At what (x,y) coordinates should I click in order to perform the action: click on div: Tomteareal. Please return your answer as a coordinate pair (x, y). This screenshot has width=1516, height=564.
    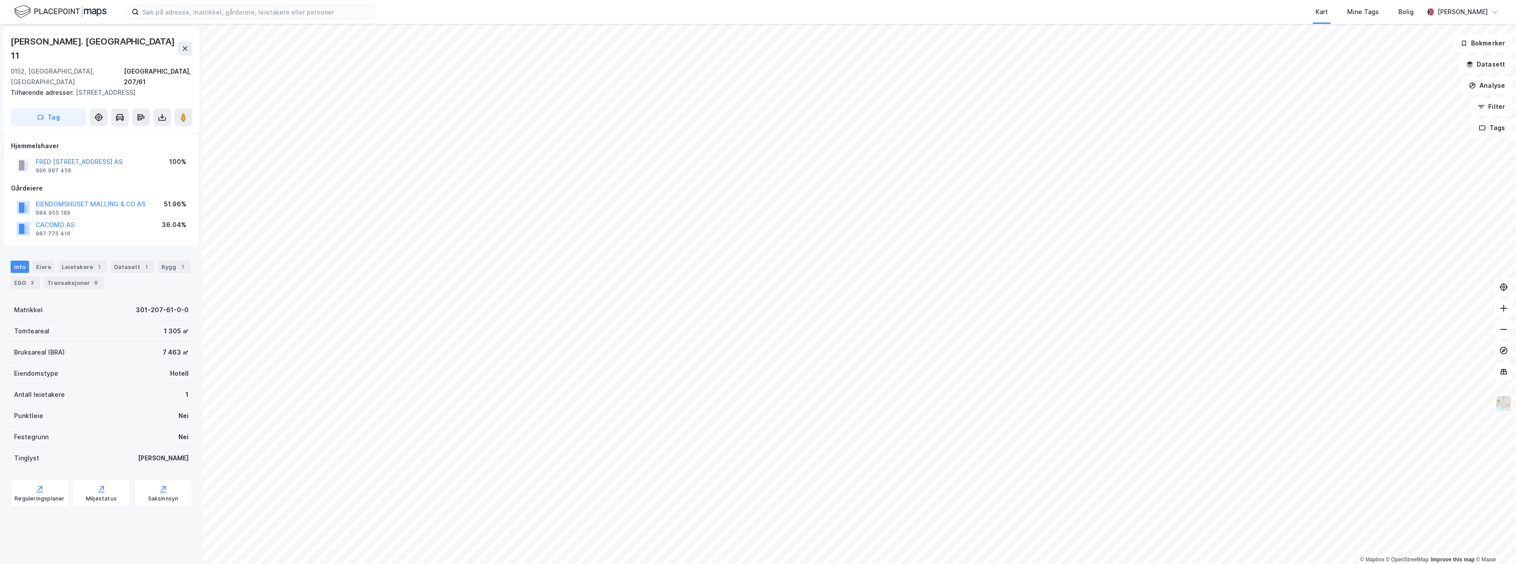
    Looking at the image, I should click on (32, 331).